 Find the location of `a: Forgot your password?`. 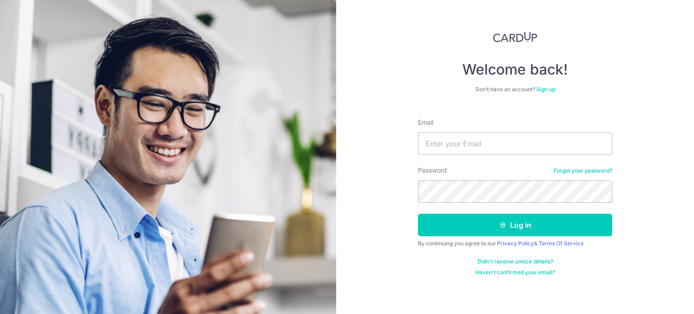

a: Forgot your password? is located at coordinates (583, 171).